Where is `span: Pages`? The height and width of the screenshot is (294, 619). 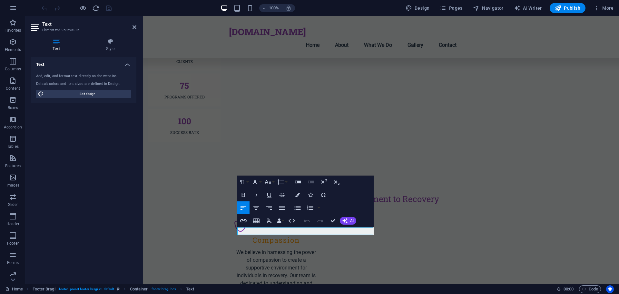 span: Pages is located at coordinates (451, 8).